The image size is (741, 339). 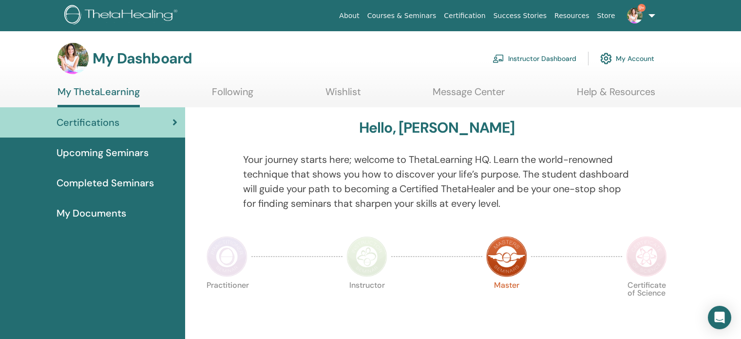 What do you see at coordinates (91, 213) in the screenshot?
I see `span: My Documents` at bounding box center [91, 213].